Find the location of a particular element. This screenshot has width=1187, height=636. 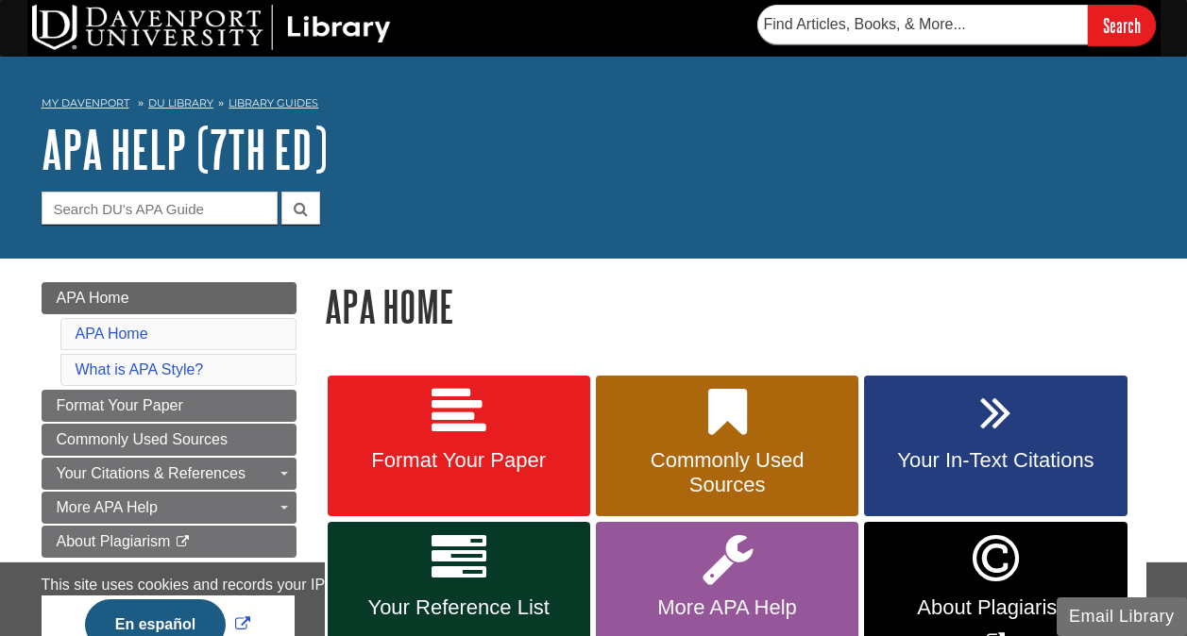

input: Search DU's APA Guide is located at coordinates (160, 208).